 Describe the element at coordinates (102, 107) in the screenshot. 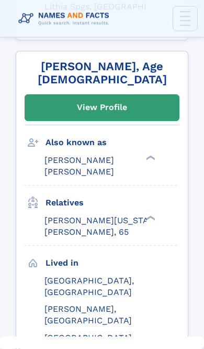

I see `div: View Profile` at that location.